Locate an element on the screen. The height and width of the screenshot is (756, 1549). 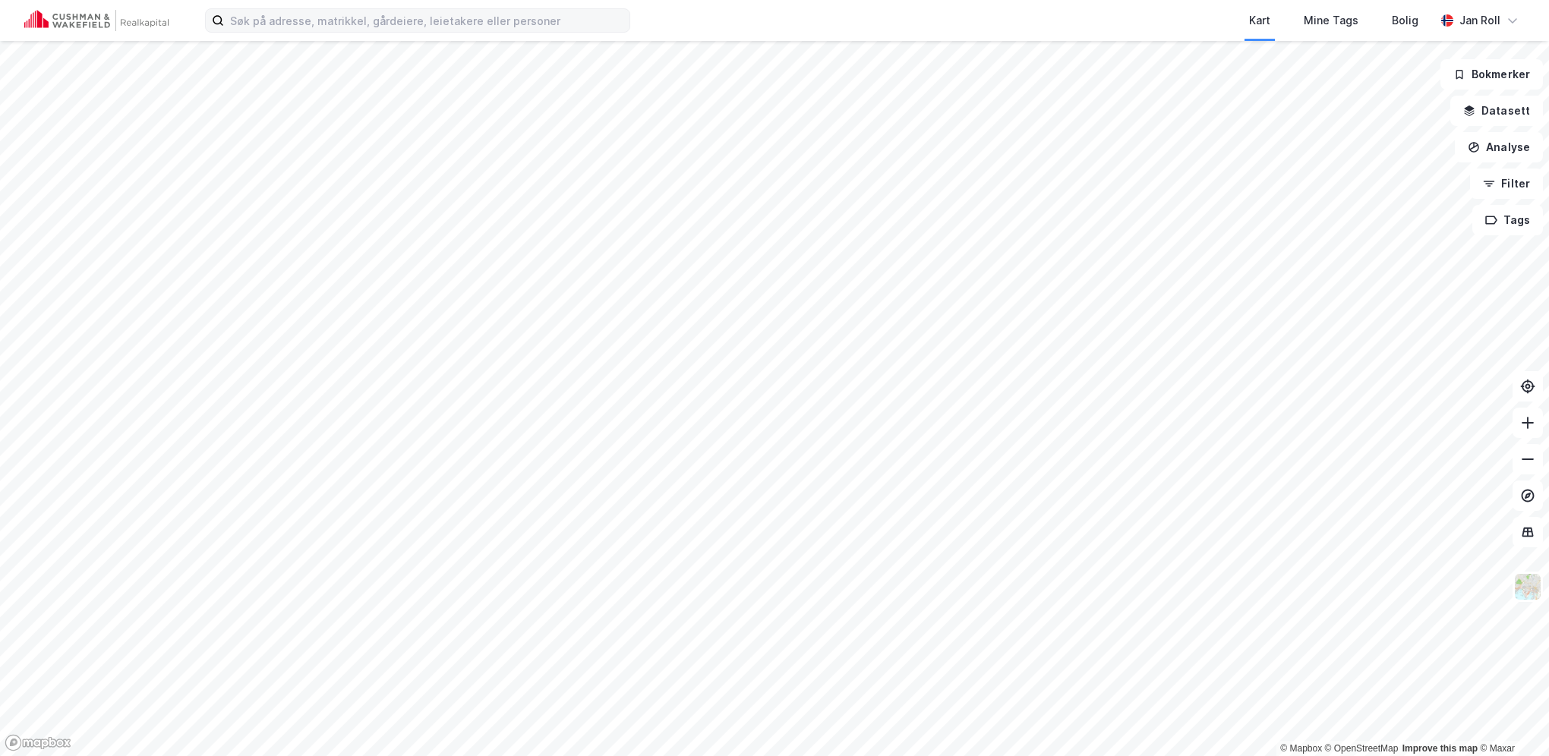
img: cushman-wakefield-realkapital-logo.202ea83816669bd177139c58696a8fa1.svg is located at coordinates (96, 20).